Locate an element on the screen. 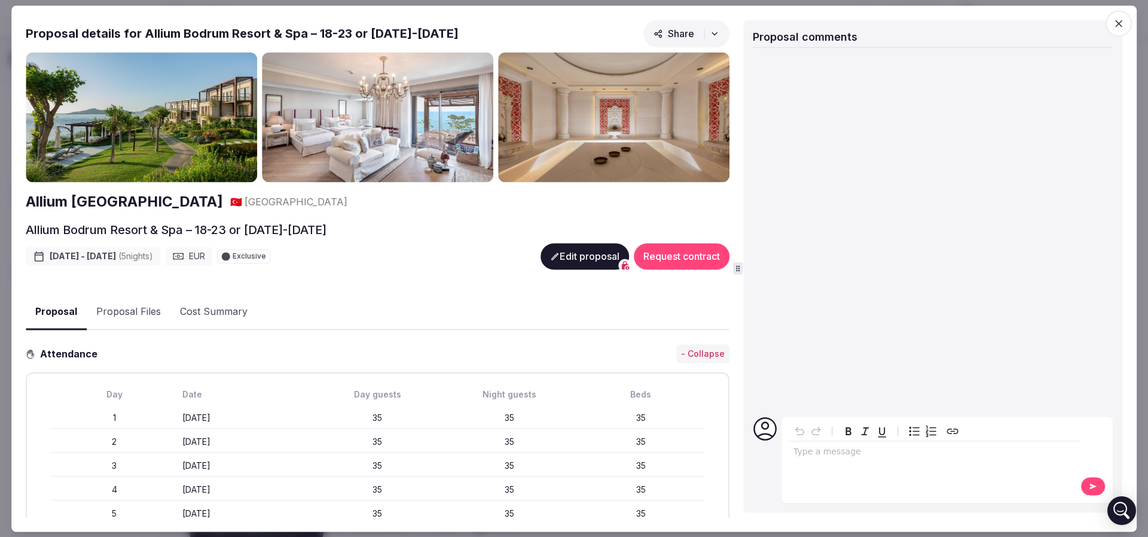 This screenshot has height=537, width=1148. div: Date is located at coordinates (246, 394).